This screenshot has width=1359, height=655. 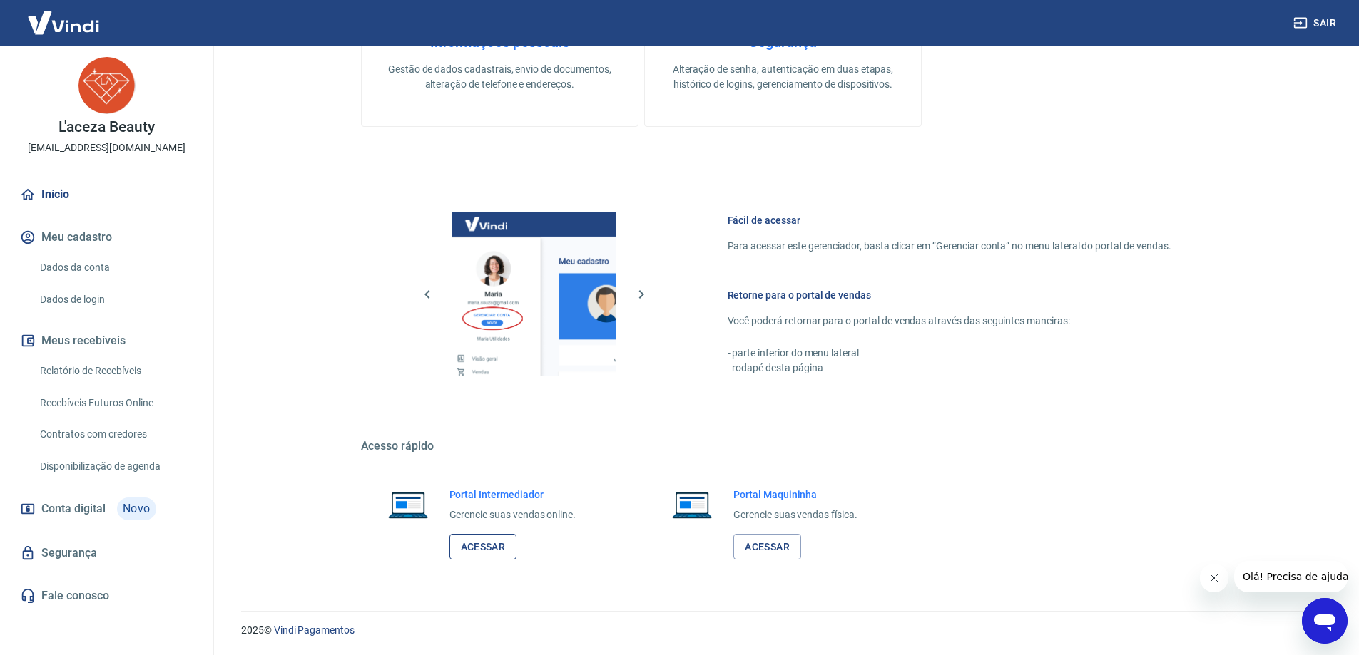 I want to click on span: Olá! Precisa de ajuda?, so click(x=64, y=16).